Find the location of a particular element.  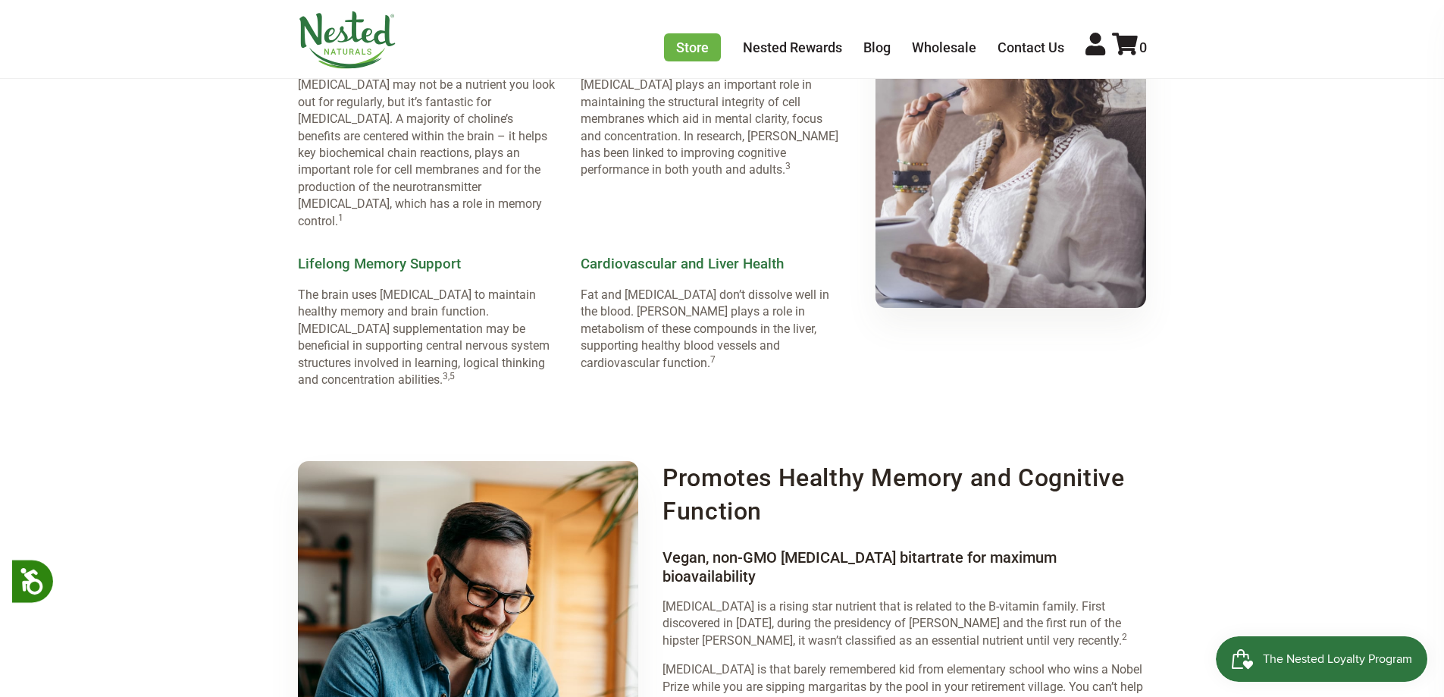

sup: 7 is located at coordinates (712, 359).